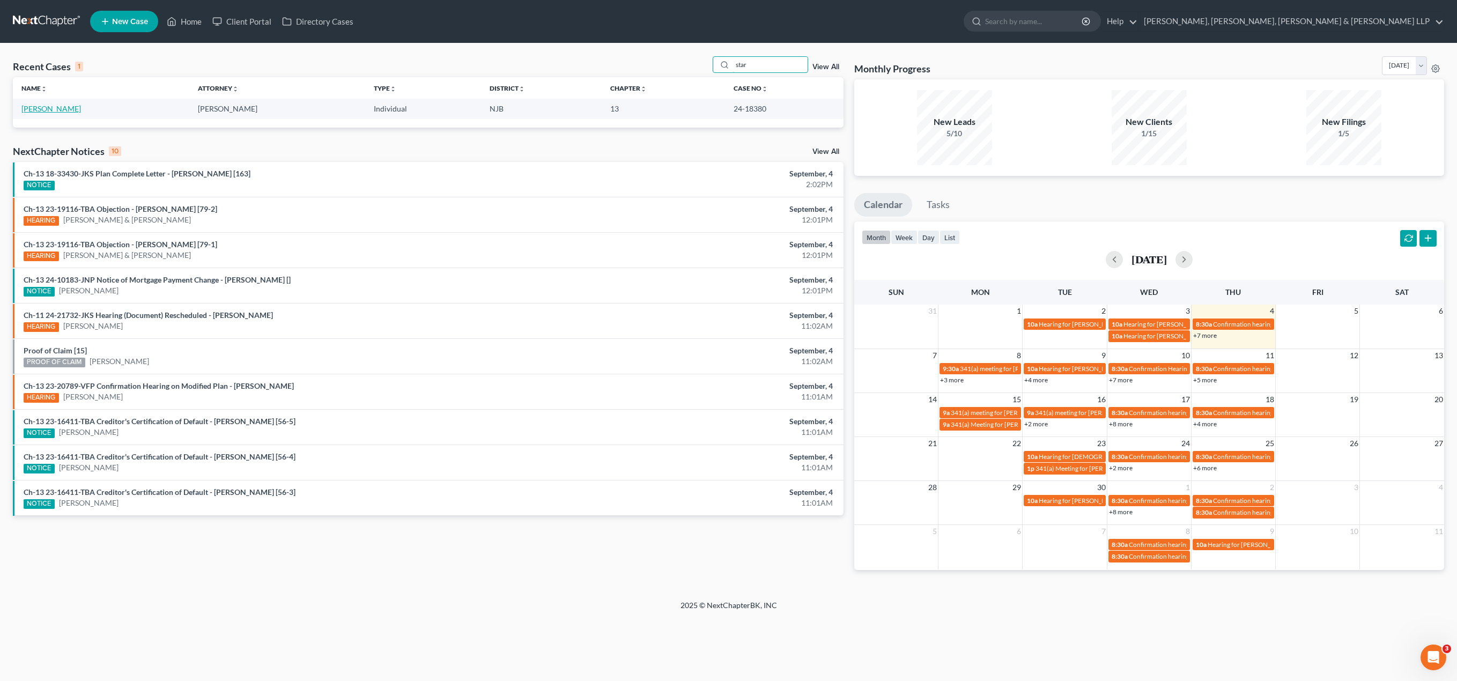 The image size is (1457, 681). Describe the element at coordinates (729, 610) in the screenshot. I see `div: 2025 © NextChapterBK, INC` at that location.